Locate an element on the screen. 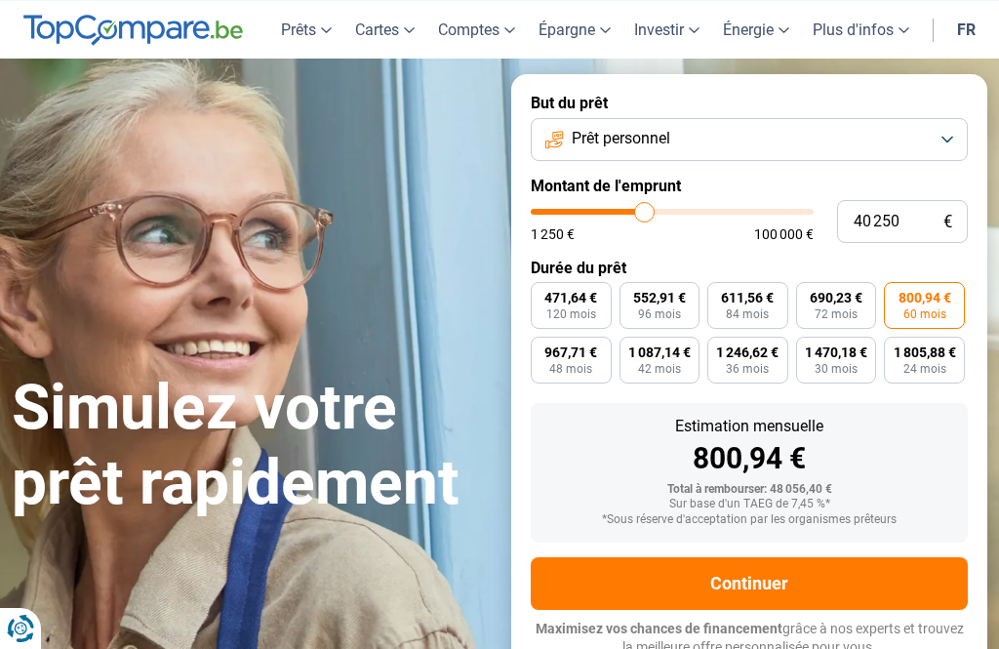 The height and width of the screenshot is (649, 999). span: 100 000 € is located at coordinates (783, 234).